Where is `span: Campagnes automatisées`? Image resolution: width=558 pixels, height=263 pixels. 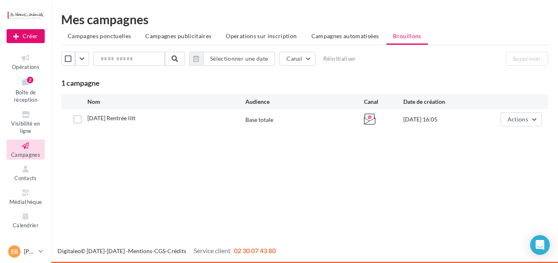 span: Campagnes automatisées is located at coordinates (345, 36).